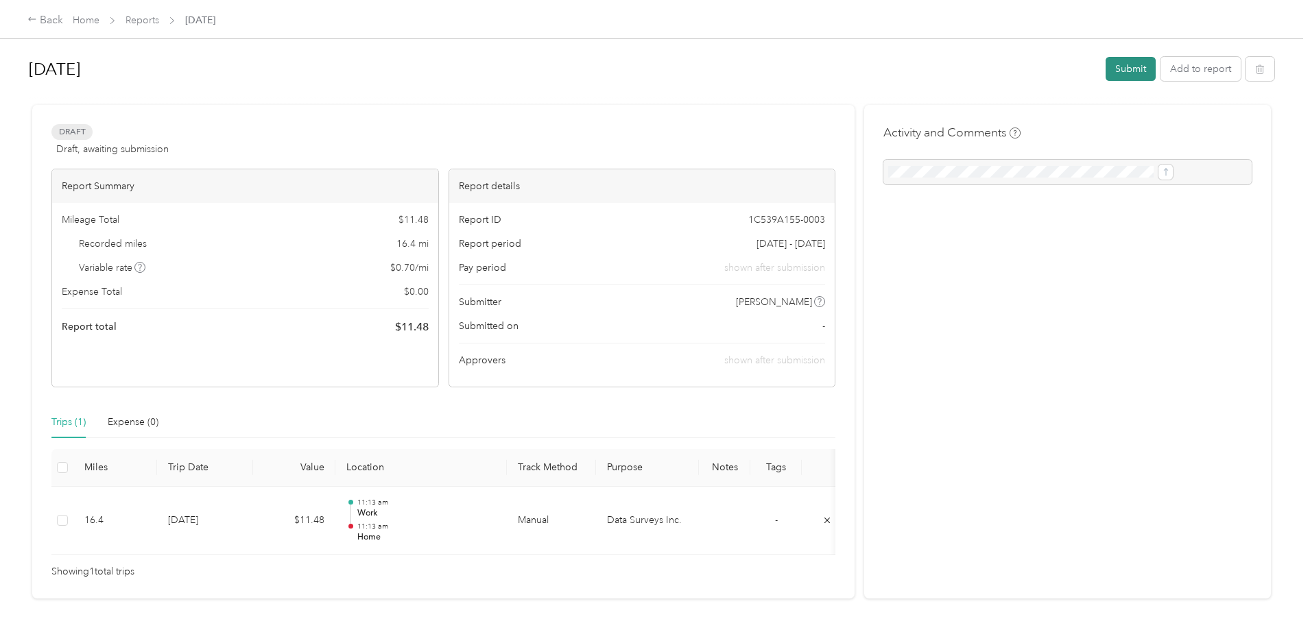 This screenshot has width=1310, height=630. Describe the element at coordinates (89, 327) in the screenshot. I see `span: Report total` at that location.